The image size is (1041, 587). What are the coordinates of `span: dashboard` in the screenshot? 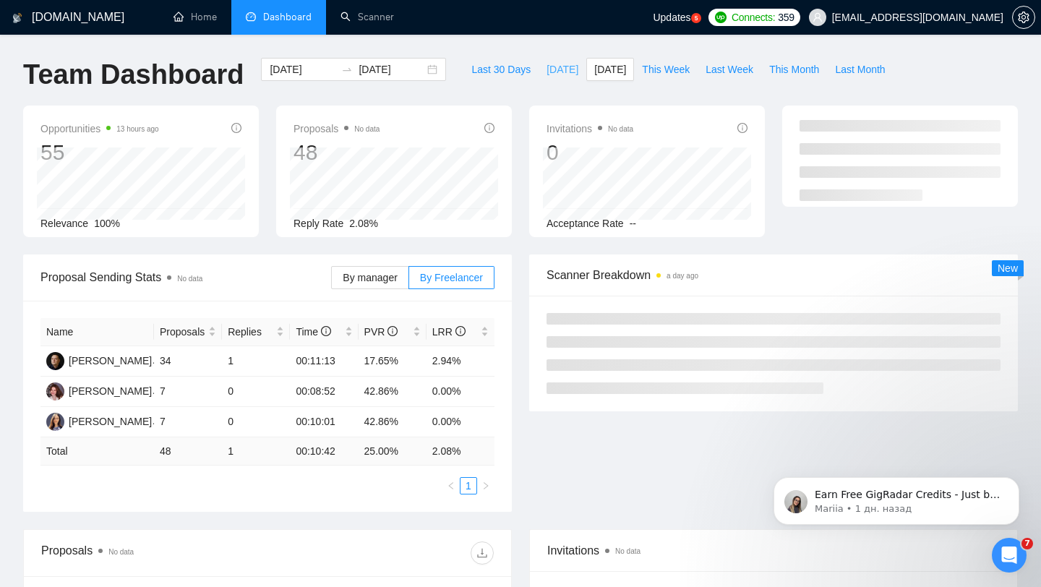 It's located at (251, 17).